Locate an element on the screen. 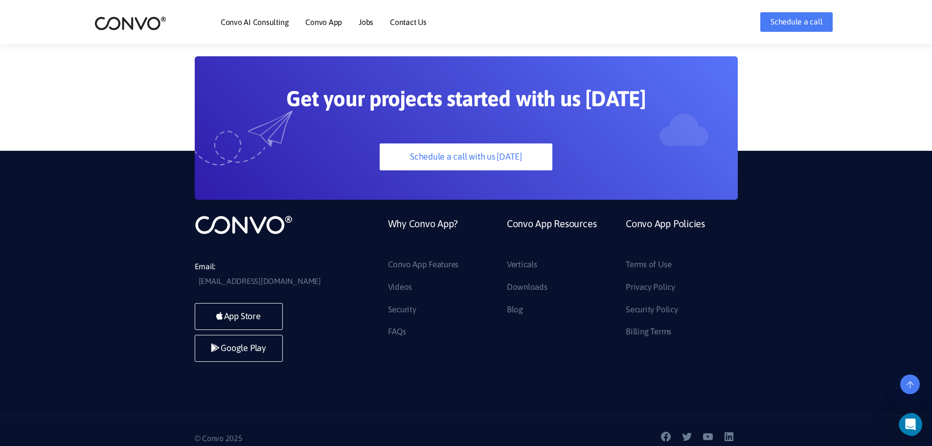  img: logo_not_found is located at coordinates (244, 225).